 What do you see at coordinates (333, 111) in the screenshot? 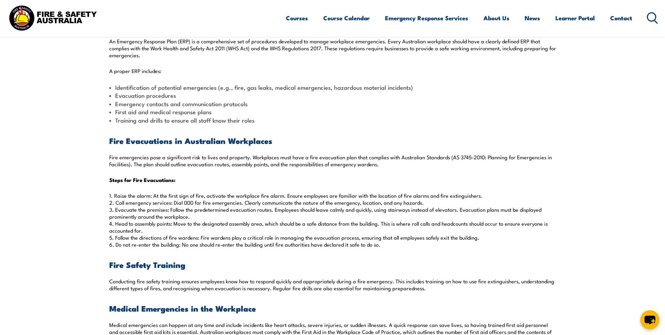
I see `li: First aid and medical response plans` at bounding box center [333, 111].